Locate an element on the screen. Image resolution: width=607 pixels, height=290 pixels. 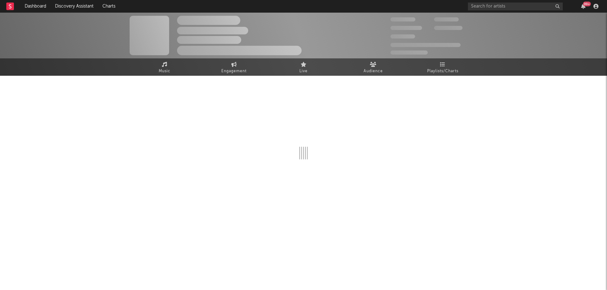
span: 300 000 is located at coordinates (403, 19).